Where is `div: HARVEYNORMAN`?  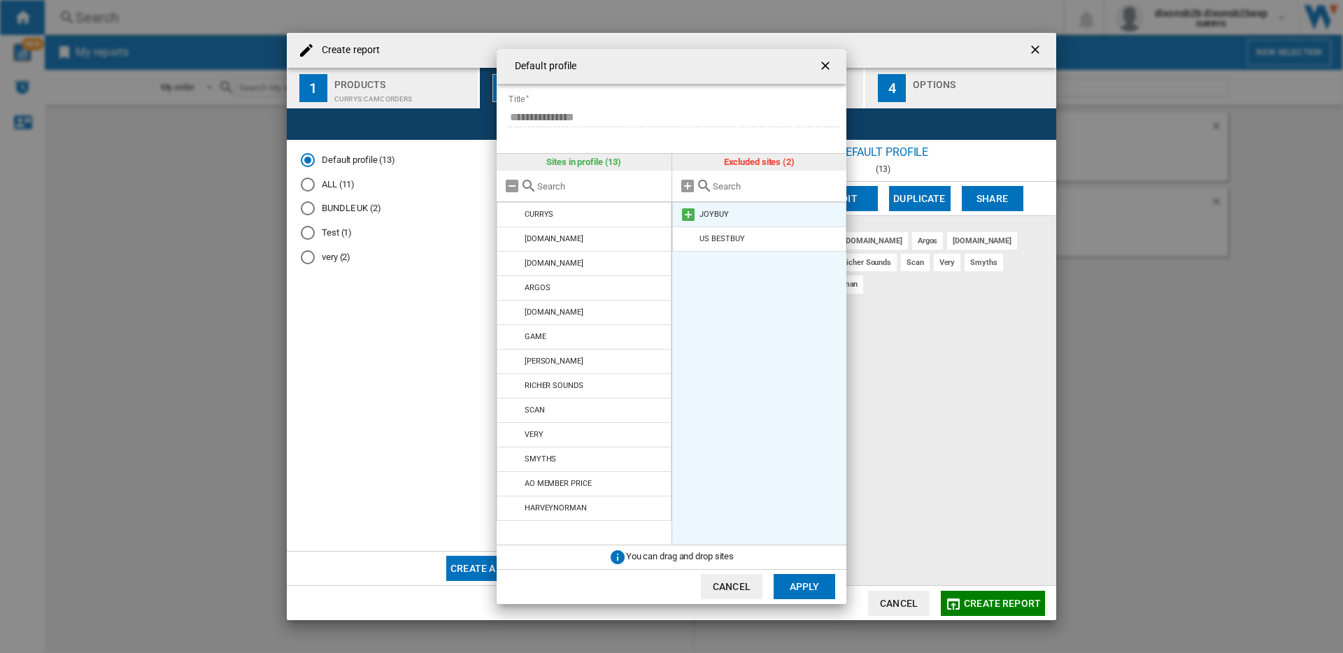 div: HARVEYNORMAN is located at coordinates (555, 508).